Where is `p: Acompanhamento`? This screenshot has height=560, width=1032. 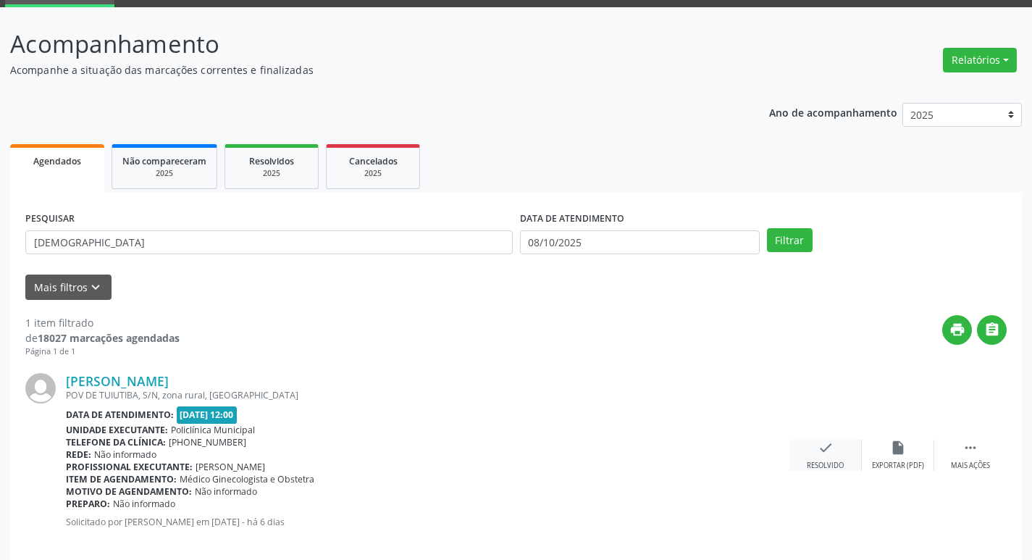 p: Acompanhamento is located at coordinates (364, 44).